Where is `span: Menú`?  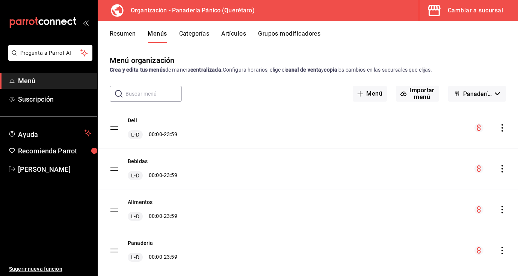 span: Menú is located at coordinates (54, 81).